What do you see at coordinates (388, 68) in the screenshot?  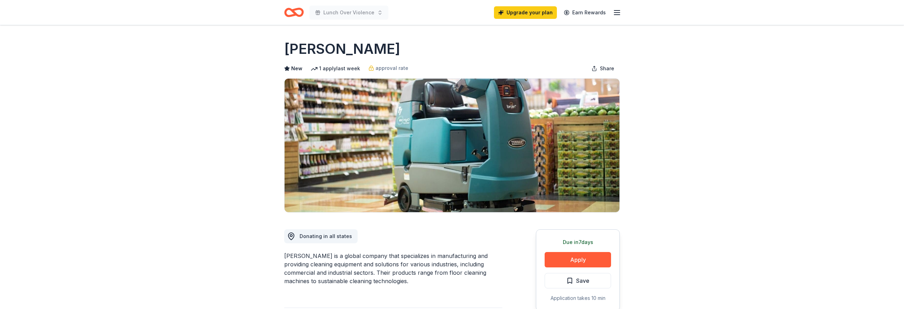 I see `a: approval rate` at bounding box center [388, 68].